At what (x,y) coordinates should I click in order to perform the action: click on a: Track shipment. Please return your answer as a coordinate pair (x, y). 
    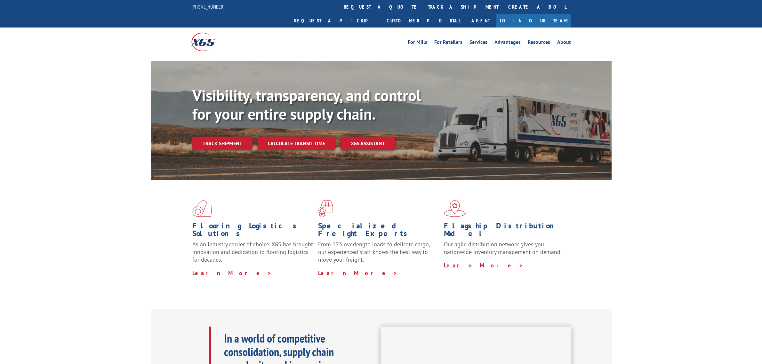
    Looking at the image, I should click on (222, 143).